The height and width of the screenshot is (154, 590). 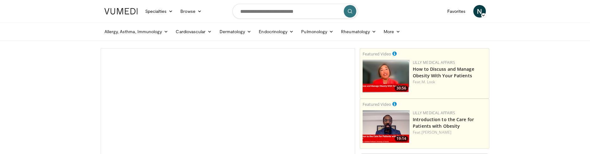 What do you see at coordinates (443, 123) in the screenshot?
I see `a: Introduction to the Care for Patients with Obesity` at bounding box center [443, 123].